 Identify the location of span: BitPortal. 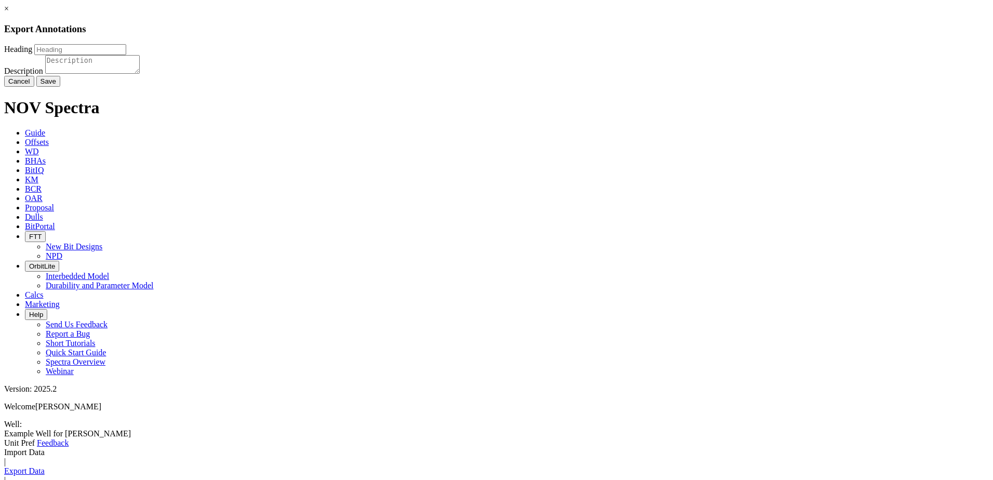
(40, 226).